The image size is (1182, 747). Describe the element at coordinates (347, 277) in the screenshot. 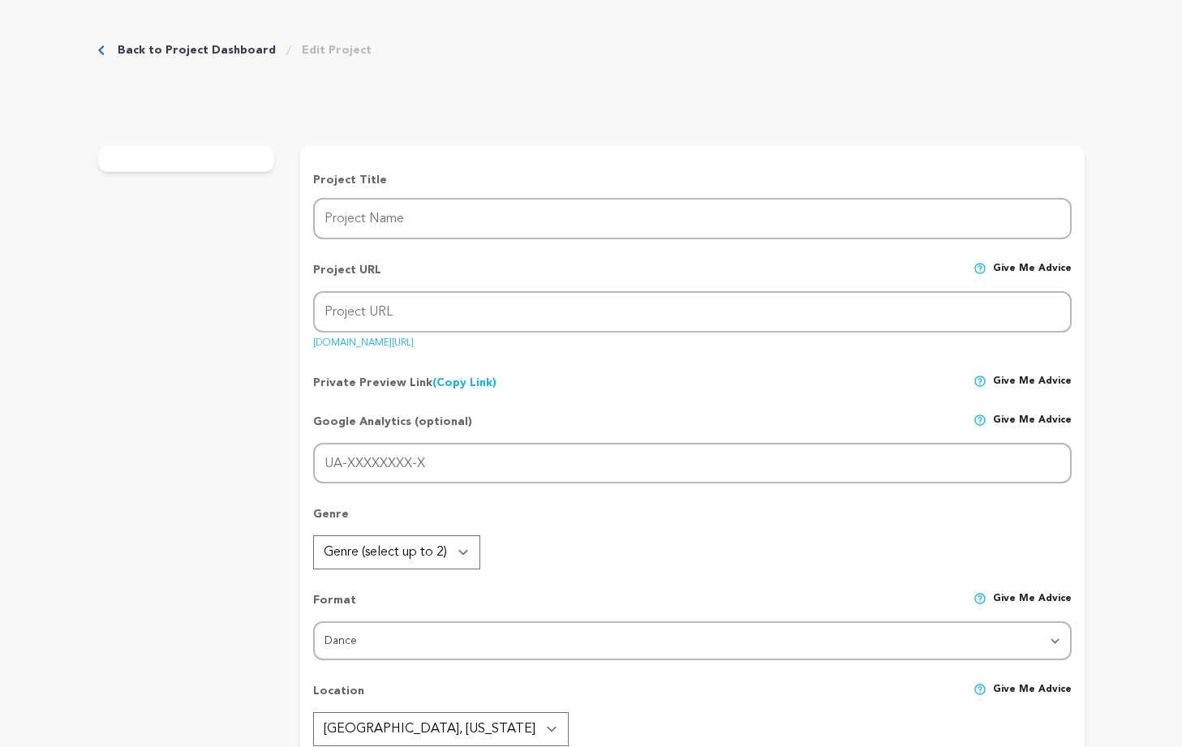

I see `p: Project URL` at that location.